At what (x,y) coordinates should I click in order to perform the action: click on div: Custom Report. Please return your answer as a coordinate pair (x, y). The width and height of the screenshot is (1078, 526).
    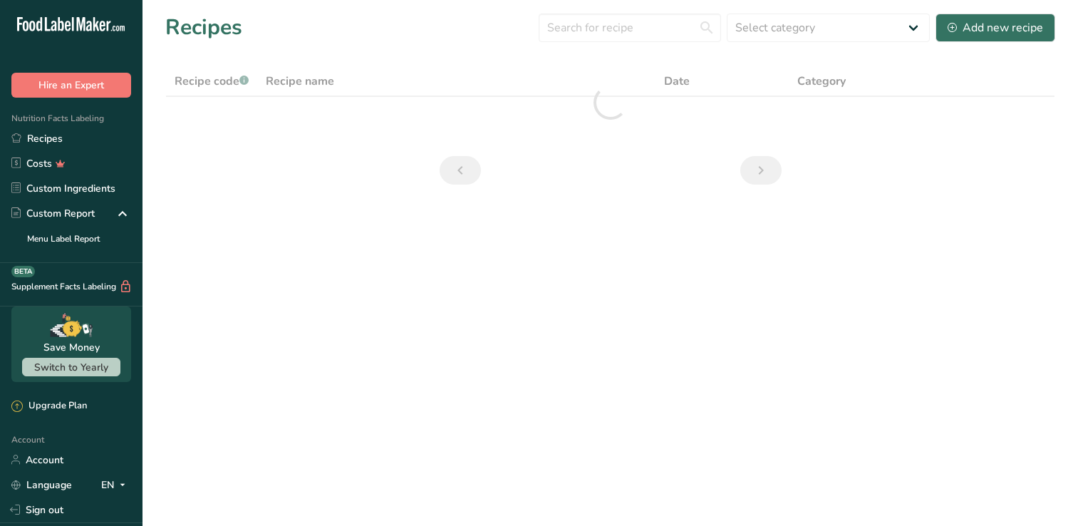
    Looking at the image, I should click on (53, 213).